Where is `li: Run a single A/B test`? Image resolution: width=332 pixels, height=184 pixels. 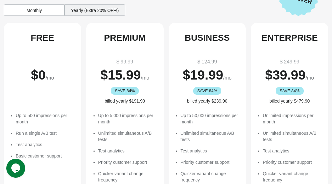
li: Run a single A/B test is located at coordinates (45, 133).